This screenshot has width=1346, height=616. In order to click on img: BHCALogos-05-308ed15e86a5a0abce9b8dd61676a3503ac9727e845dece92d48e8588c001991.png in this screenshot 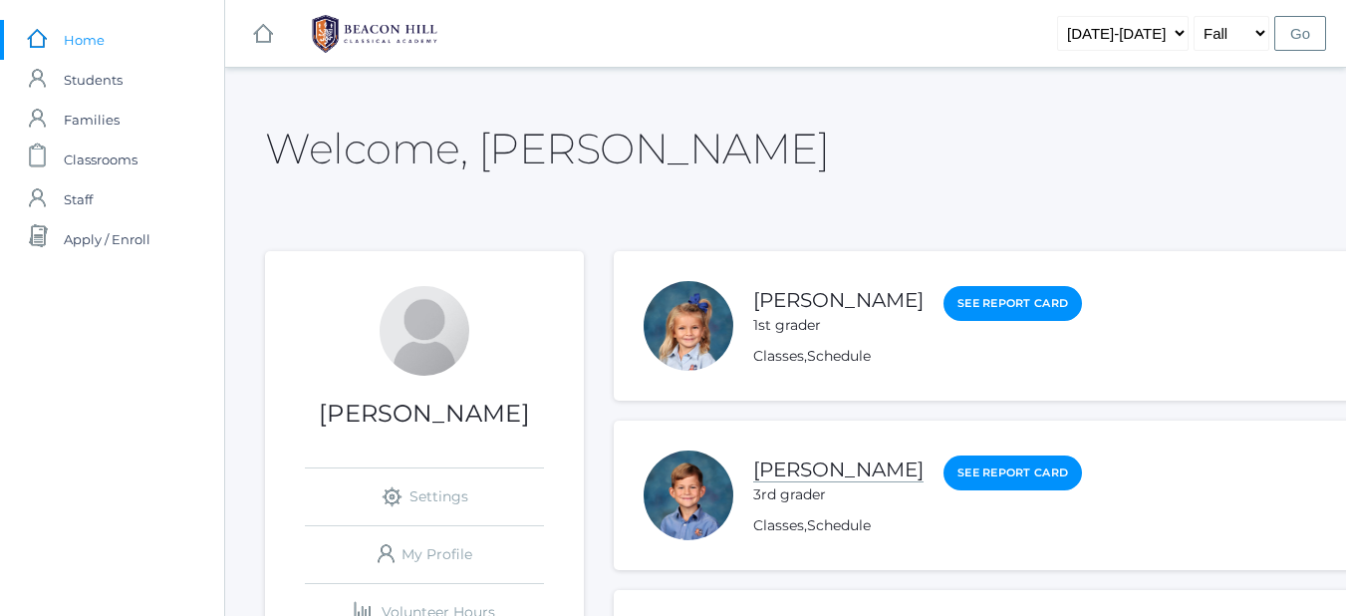, I will do `click(375, 34)`.